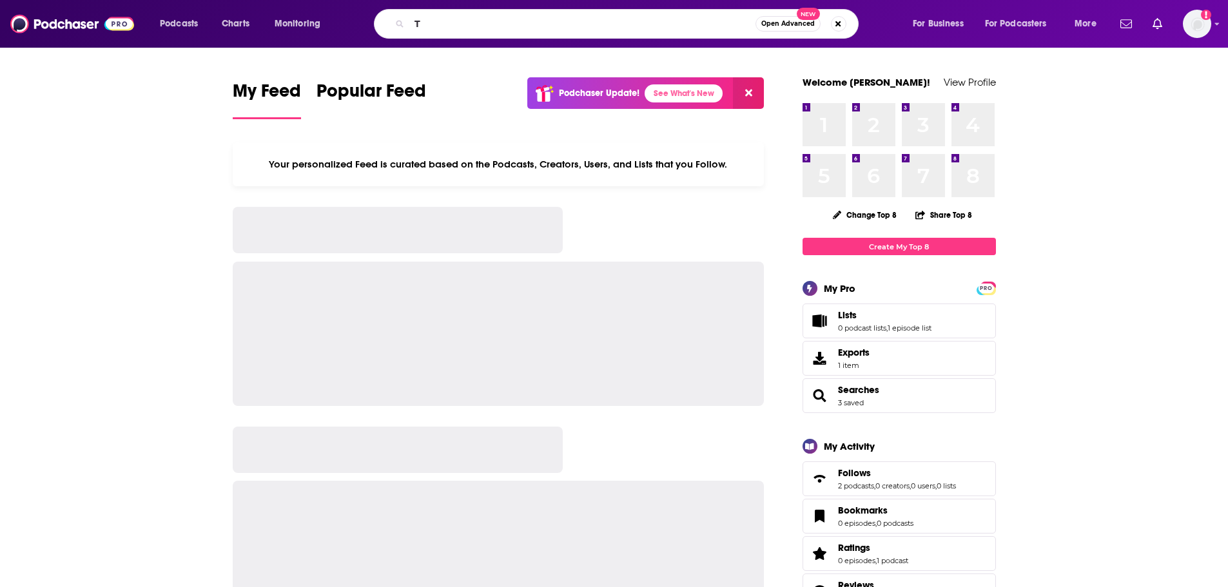 This screenshot has width=1228, height=587. What do you see at coordinates (1197, 24) in the screenshot?
I see `button: Show profile menu` at bounding box center [1197, 24].